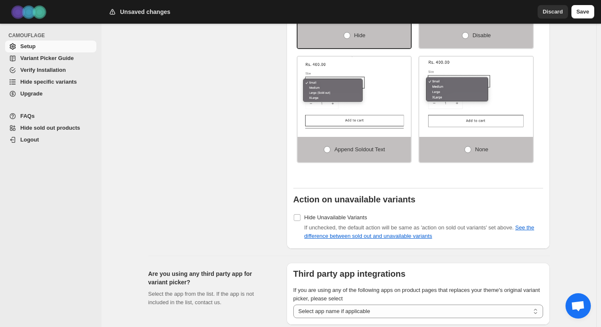 The width and height of the screenshot is (601, 327). What do you see at coordinates (481, 35) in the screenshot?
I see `span: Disable` at bounding box center [481, 35].